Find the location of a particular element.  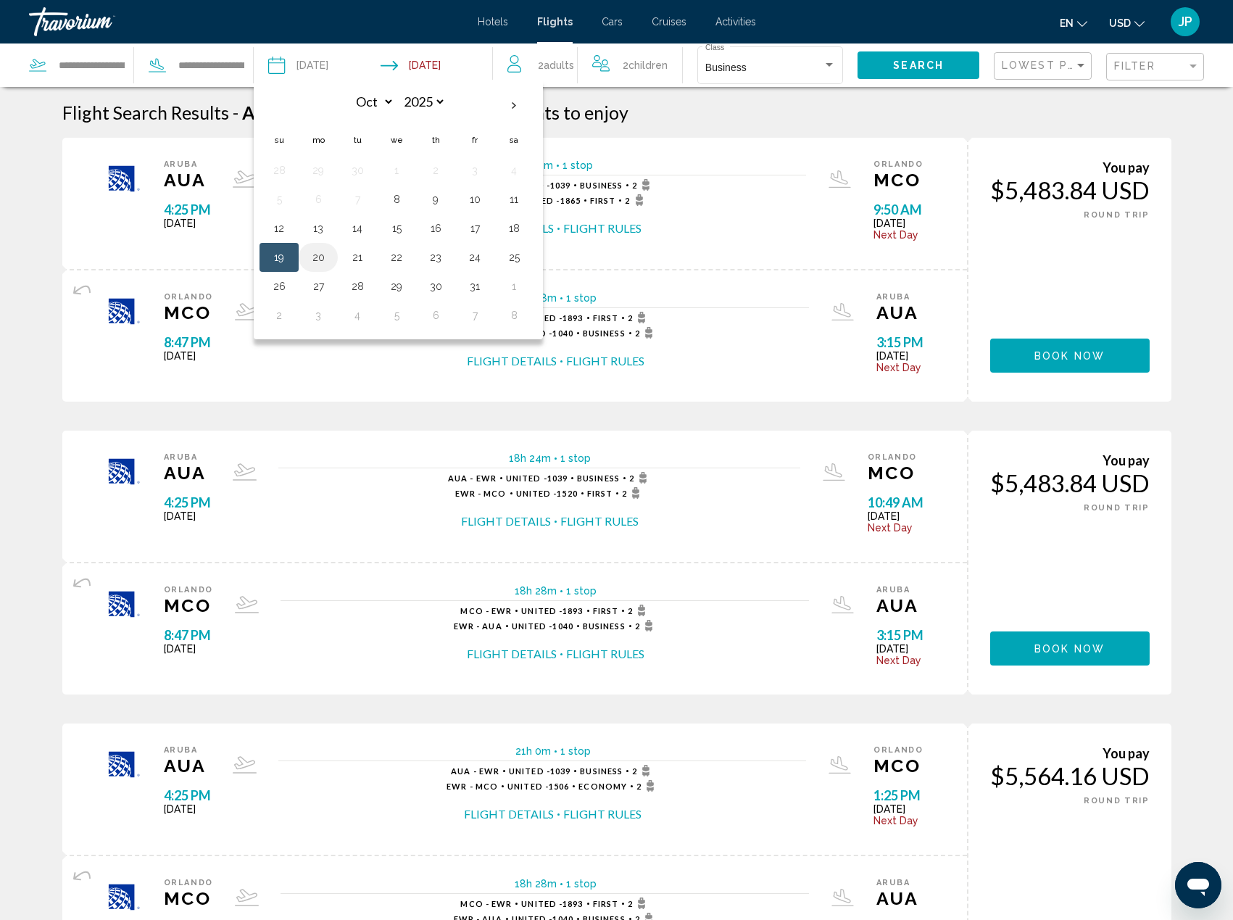

span: 10:49 AM is located at coordinates (895, 502).